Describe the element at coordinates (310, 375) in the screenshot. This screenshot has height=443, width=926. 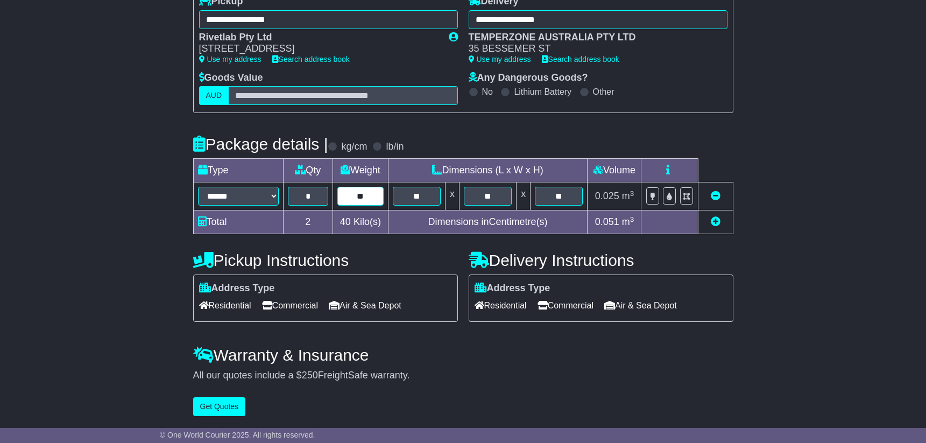
I see `span: 250` at that location.